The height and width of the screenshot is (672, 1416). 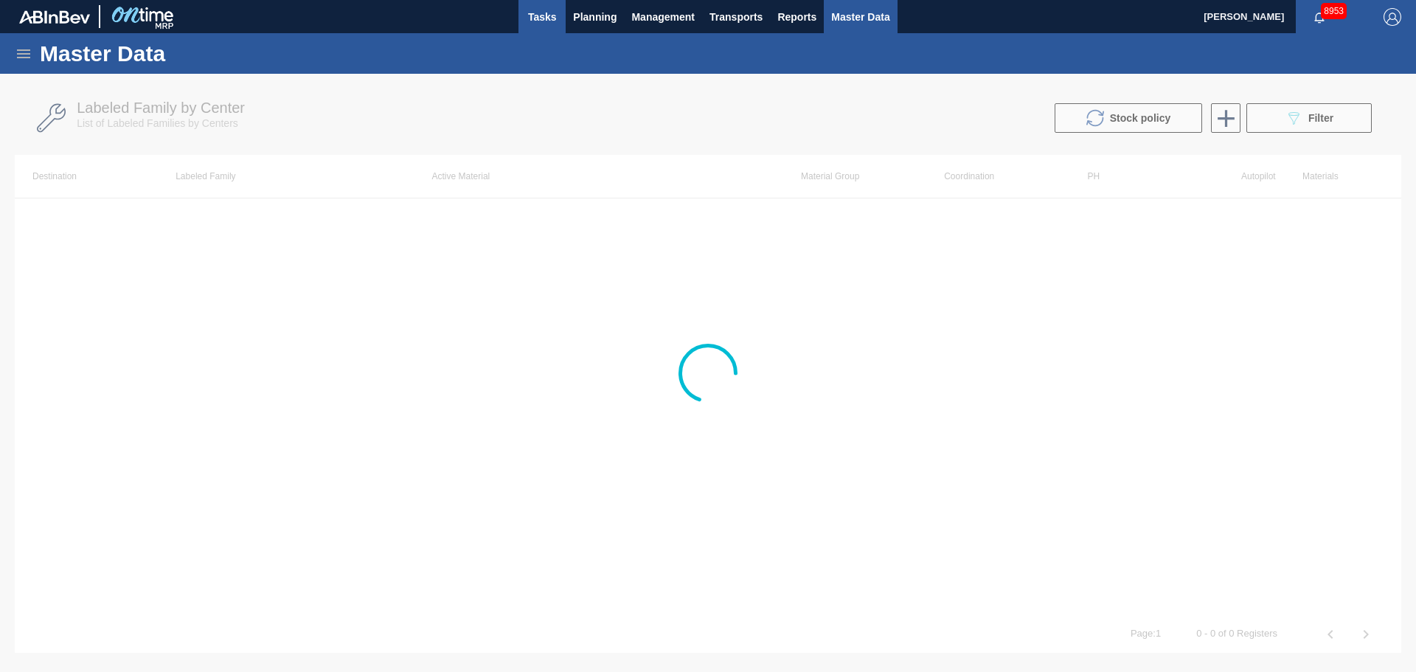 I want to click on span: Planning, so click(x=594, y=17).